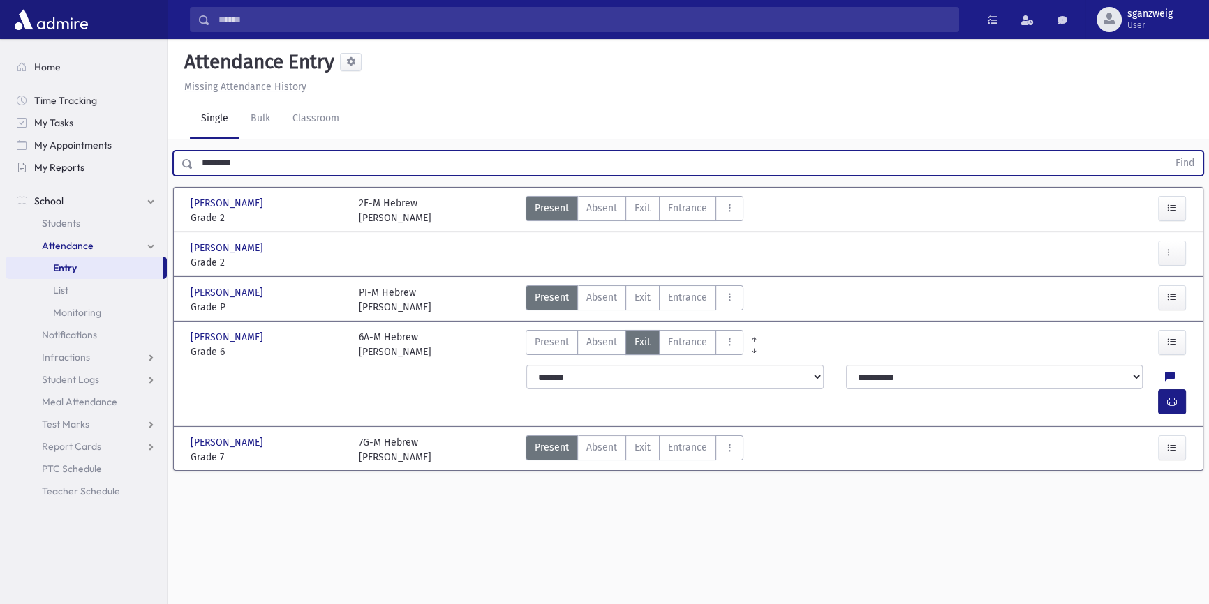 This screenshot has height=604, width=1209. I want to click on span: Time Tracking, so click(66, 101).